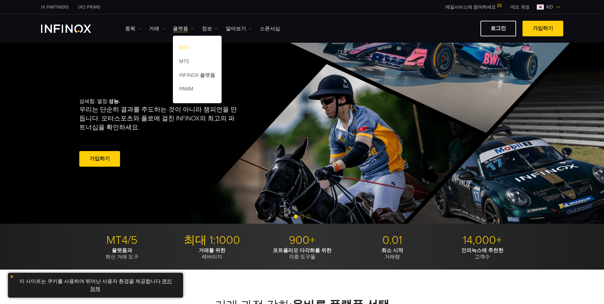 The width and height of the screenshot is (604, 304). I want to click on a: INFINOX Logo, so click(74, 29).